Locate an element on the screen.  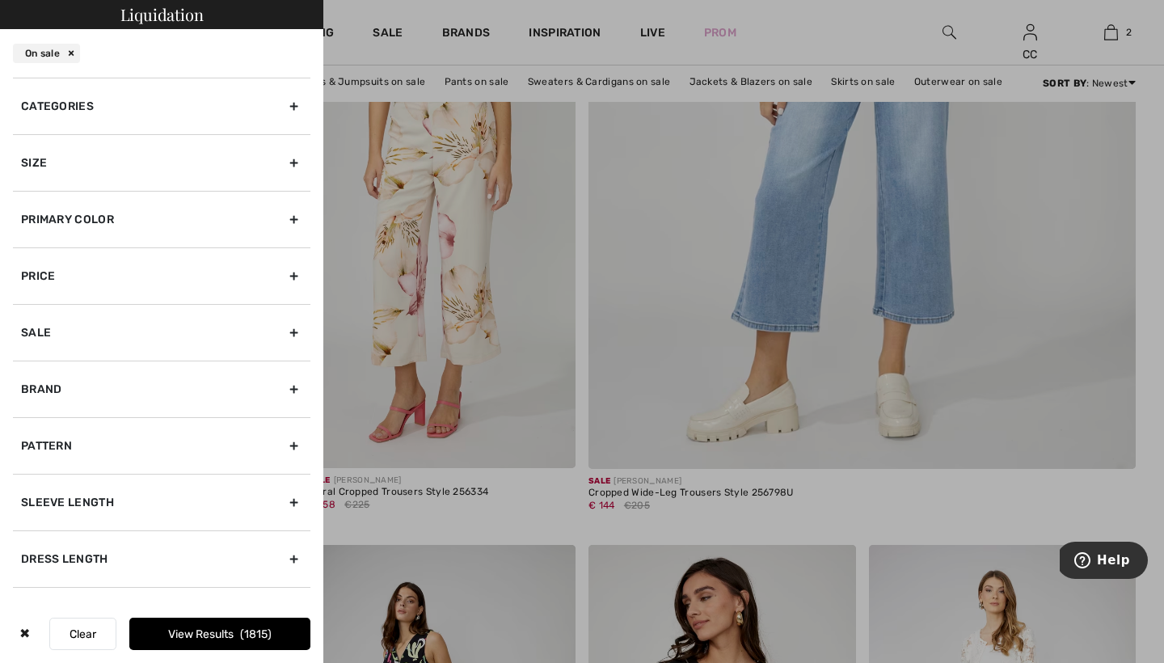
div: Size is located at coordinates (162, 163).